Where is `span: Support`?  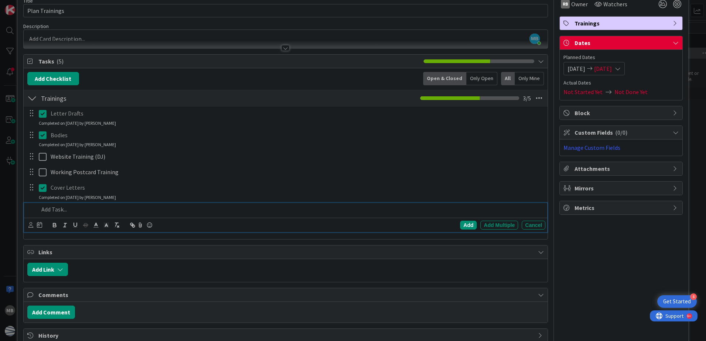 span: Support is located at coordinates (24, 6).